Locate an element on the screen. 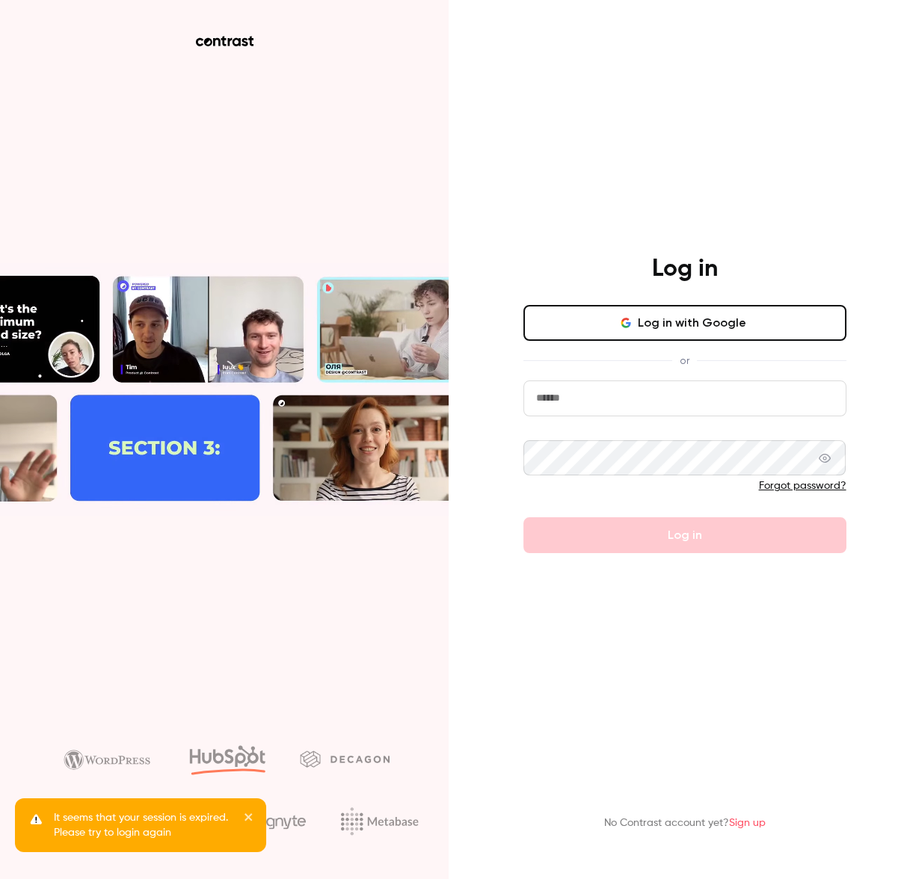  p: It seems that your session is expired. Please try to login again is located at coordinates (144, 825).